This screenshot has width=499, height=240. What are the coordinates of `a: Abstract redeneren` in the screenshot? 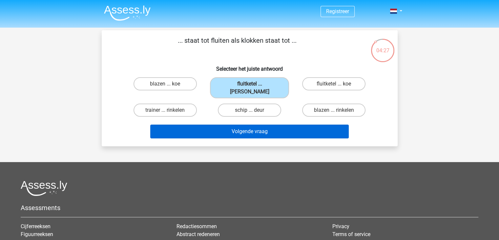 It's located at (198, 234).